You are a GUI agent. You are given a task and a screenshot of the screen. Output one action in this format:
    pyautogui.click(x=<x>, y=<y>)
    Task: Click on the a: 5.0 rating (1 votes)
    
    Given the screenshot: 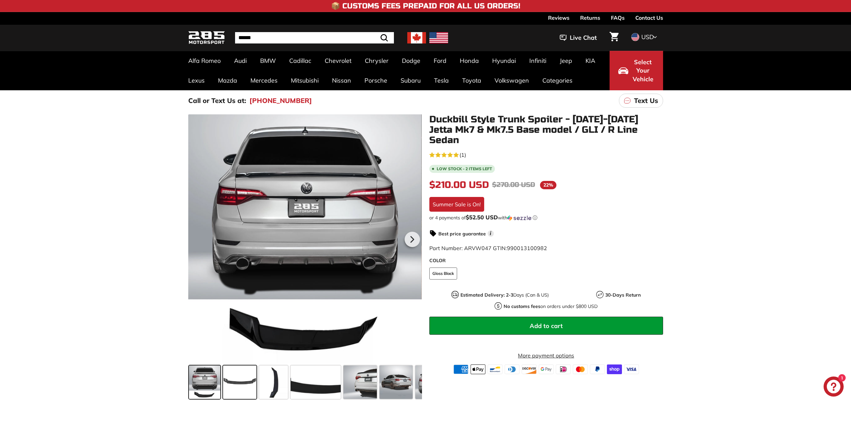 What is the action you would take?
    pyautogui.click(x=546, y=154)
    